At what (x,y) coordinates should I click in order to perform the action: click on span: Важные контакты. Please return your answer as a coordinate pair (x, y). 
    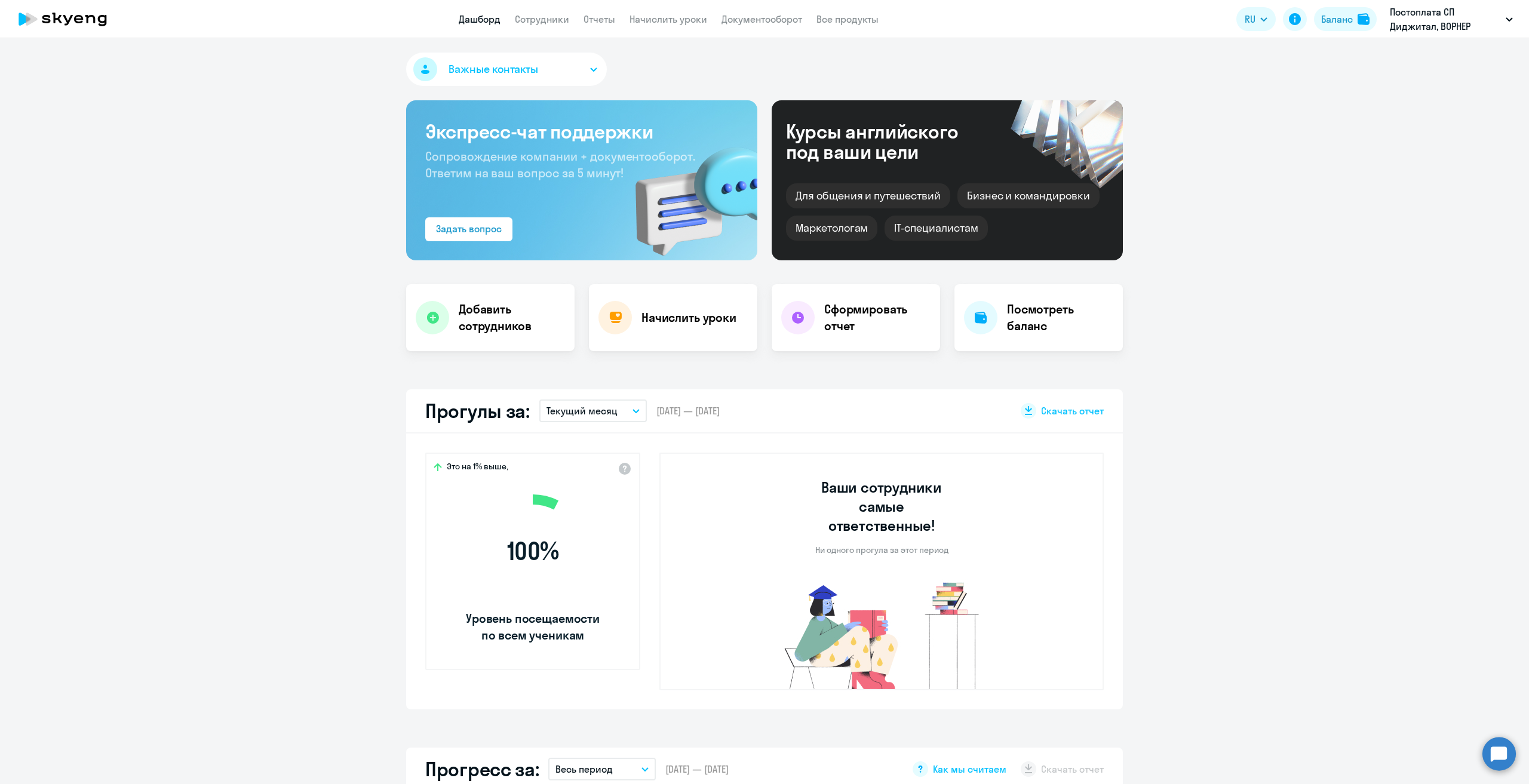
    Looking at the image, I should click on (493, 69).